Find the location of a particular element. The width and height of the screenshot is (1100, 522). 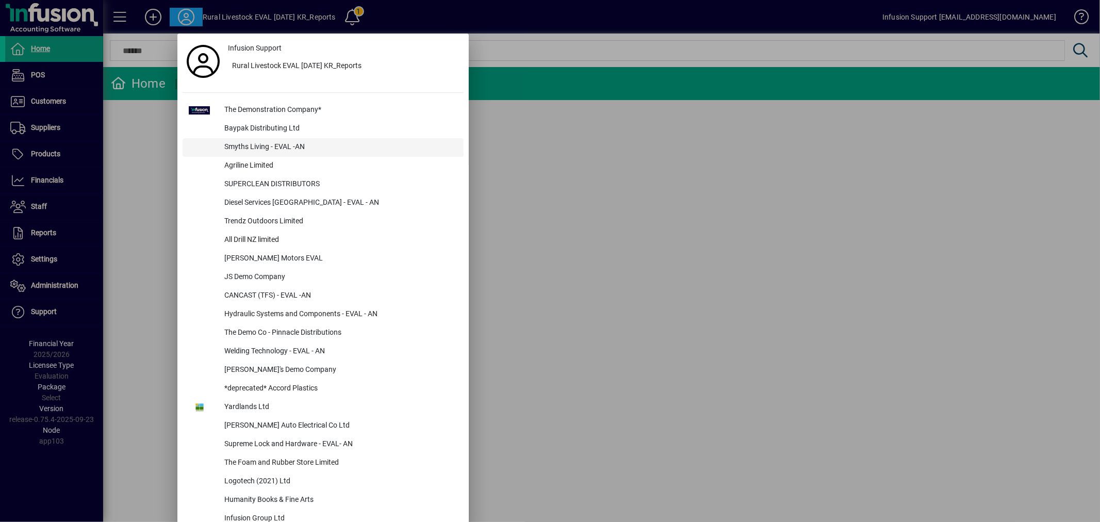

button: Hydraulic Systems and Components - EVAL - AN is located at coordinates (323, 315).